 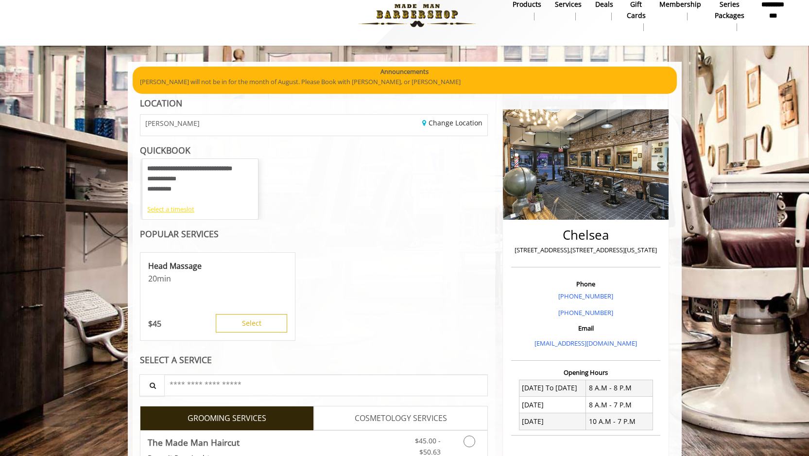 I want to click on td: 8 A.M - 8 P.M, so click(x=619, y=388).